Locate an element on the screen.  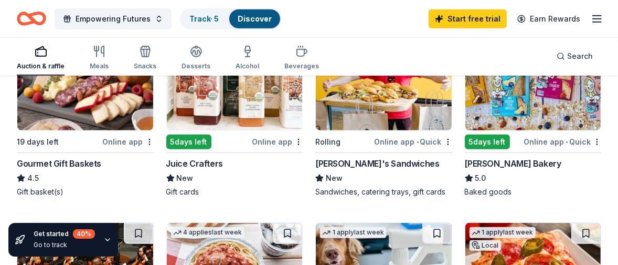
div: Beverages is located at coordinates (302, 66).